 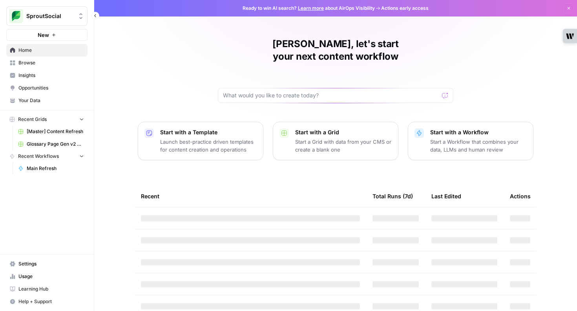 What do you see at coordinates (16, 16) in the screenshot?
I see `img: SproutSocial Logo` at bounding box center [16, 16].